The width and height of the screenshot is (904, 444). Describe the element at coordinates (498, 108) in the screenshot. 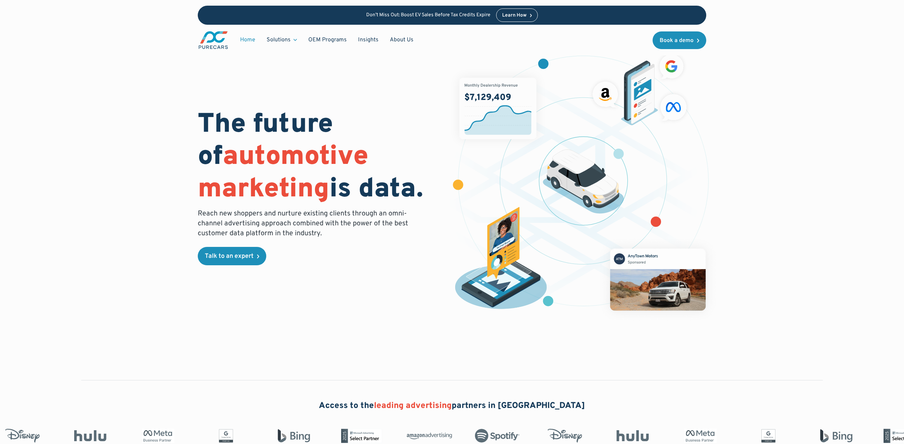

I see `img: chart showing monthly dealership revenue of $7m` at that location.